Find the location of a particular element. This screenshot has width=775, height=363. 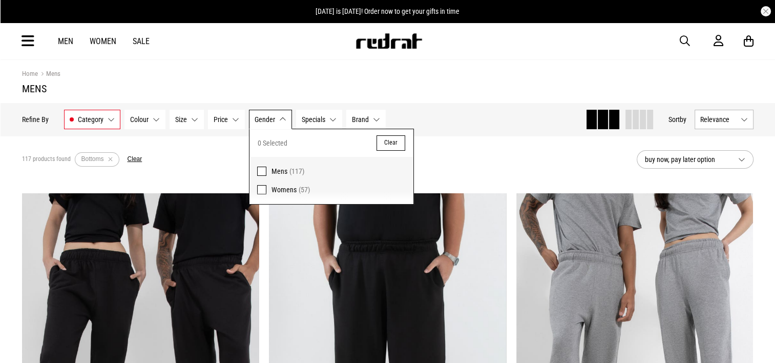

button: Open LiveChat chat widget is located at coordinates (24, 19).